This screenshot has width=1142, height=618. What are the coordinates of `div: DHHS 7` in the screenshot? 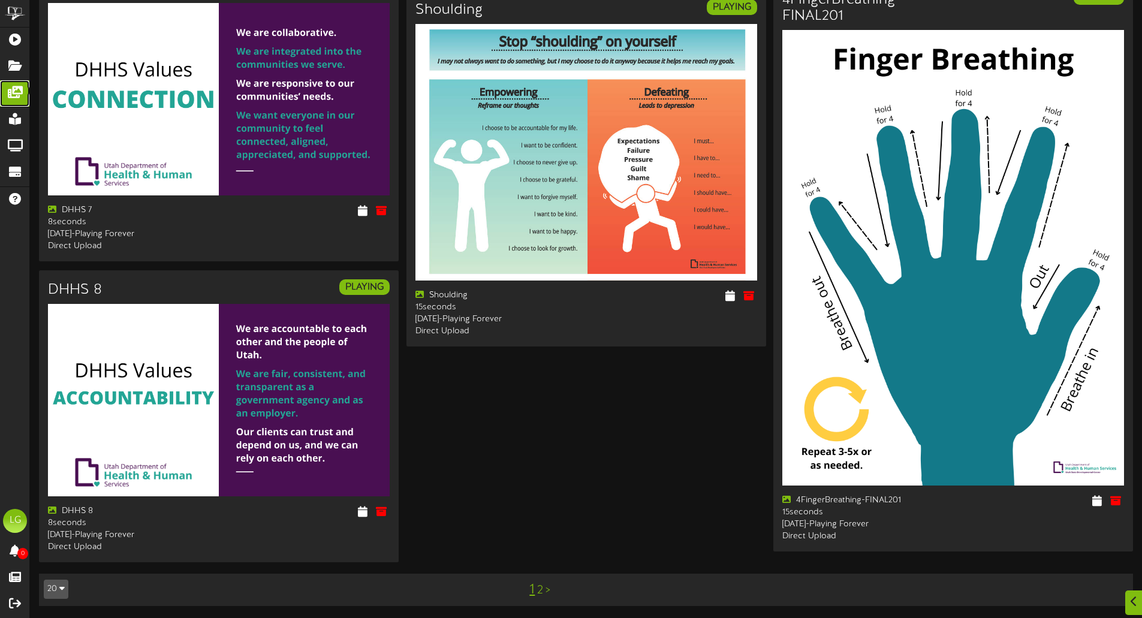 It's located at (129, 210).